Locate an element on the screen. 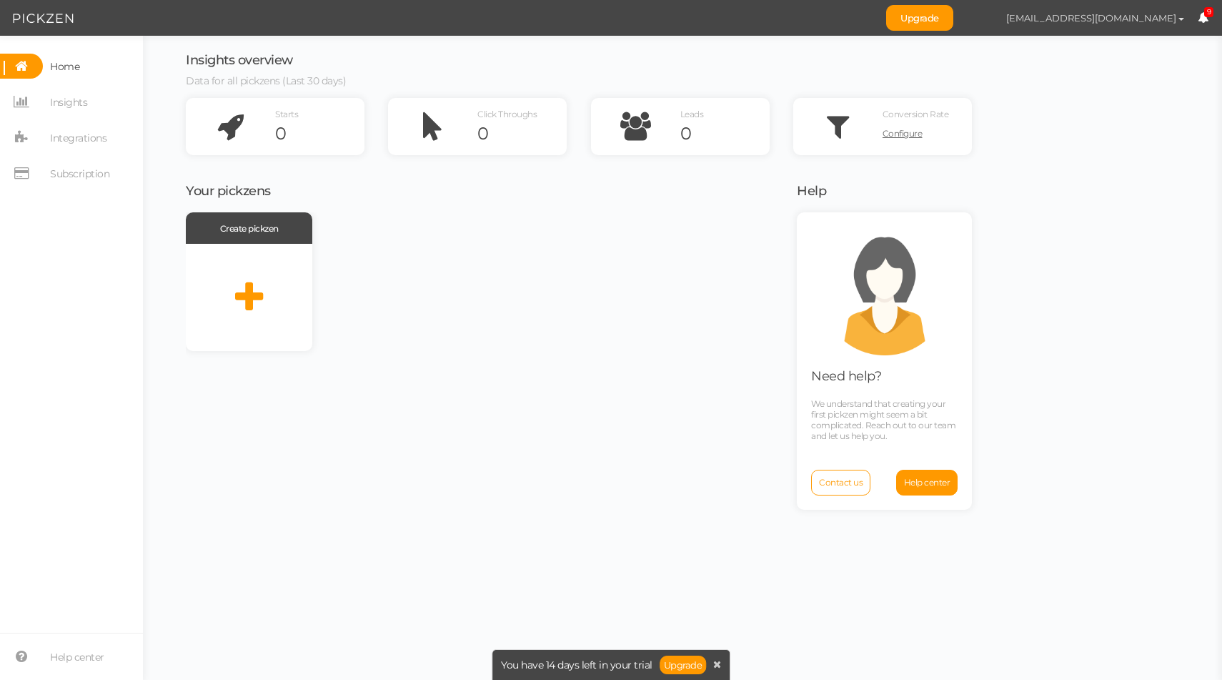 Image resolution: width=1222 pixels, height=680 pixels. img: ddf44201009b57d1d99185ba84f92d48 is located at coordinates (980, 18).